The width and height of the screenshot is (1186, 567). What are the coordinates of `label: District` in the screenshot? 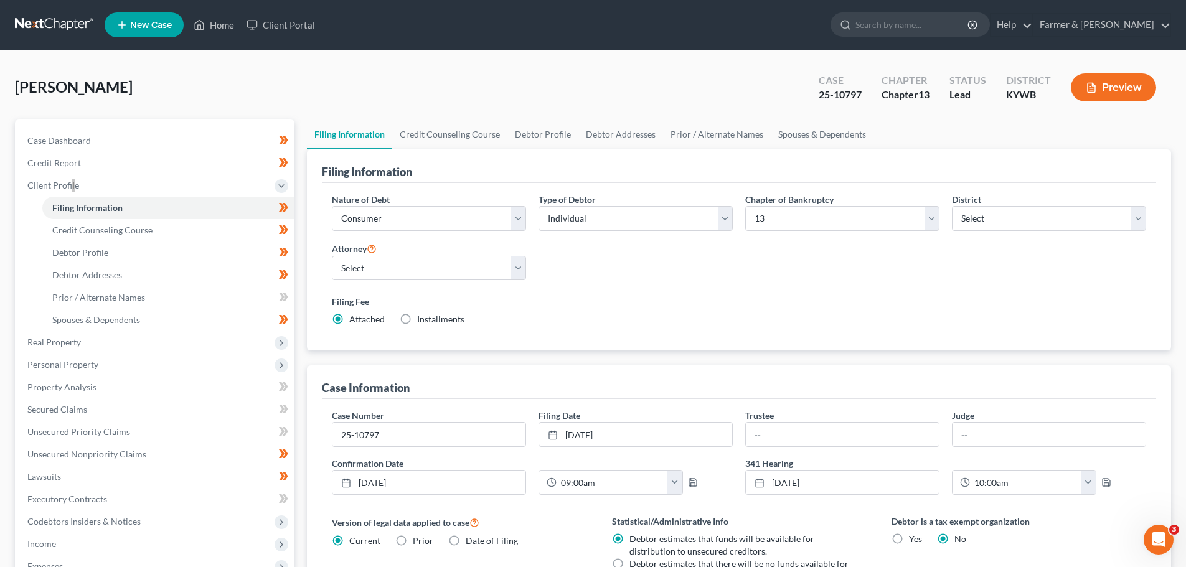 It's located at (967, 199).